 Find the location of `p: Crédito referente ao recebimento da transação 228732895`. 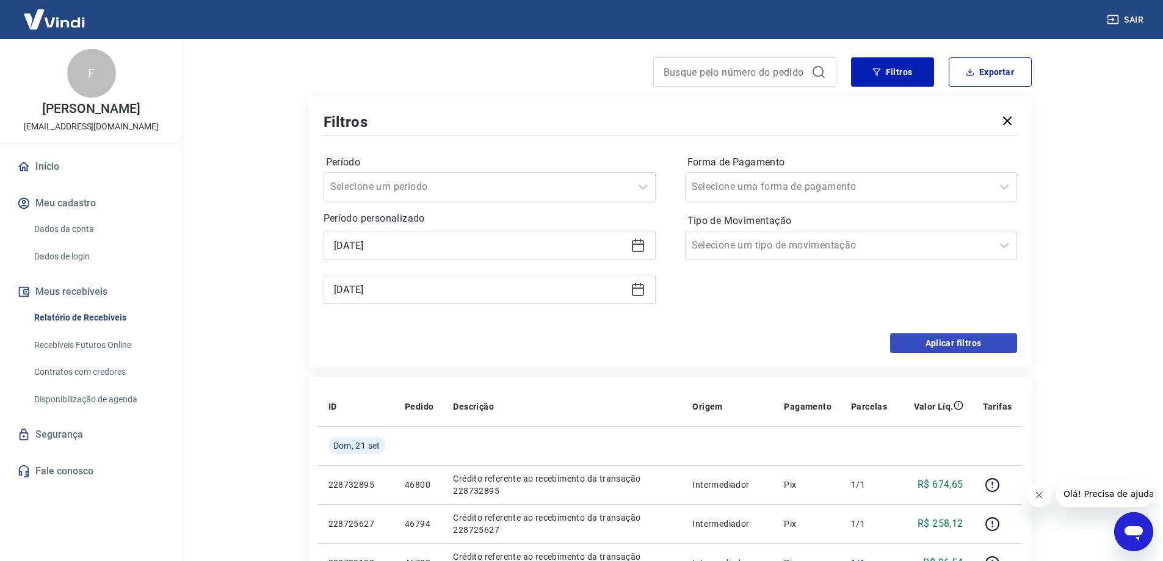

p: Crédito referente ao recebimento da transação 228732895 is located at coordinates (563, 485).